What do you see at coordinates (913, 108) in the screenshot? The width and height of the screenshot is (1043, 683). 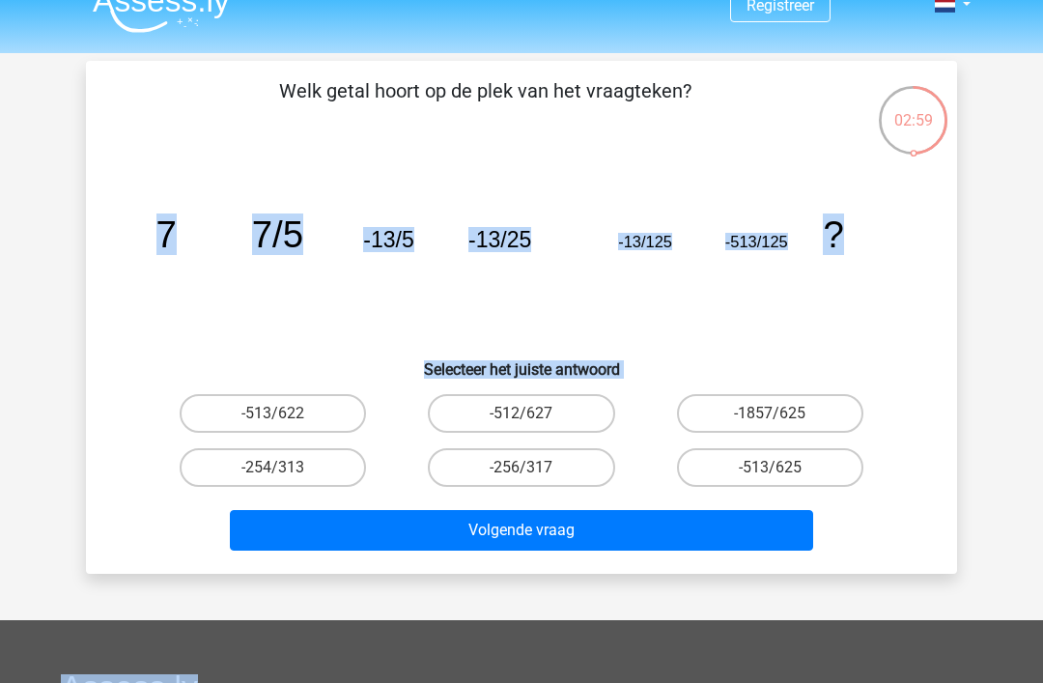 I see `div: 02:59` at bounding box center [913, 108].